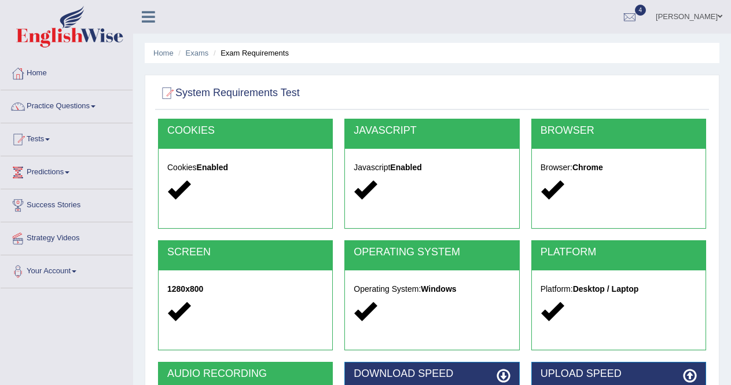 The height and width of the screenshot is (385, 731). I want to click on h2: COOKIES, so click(245, 131).